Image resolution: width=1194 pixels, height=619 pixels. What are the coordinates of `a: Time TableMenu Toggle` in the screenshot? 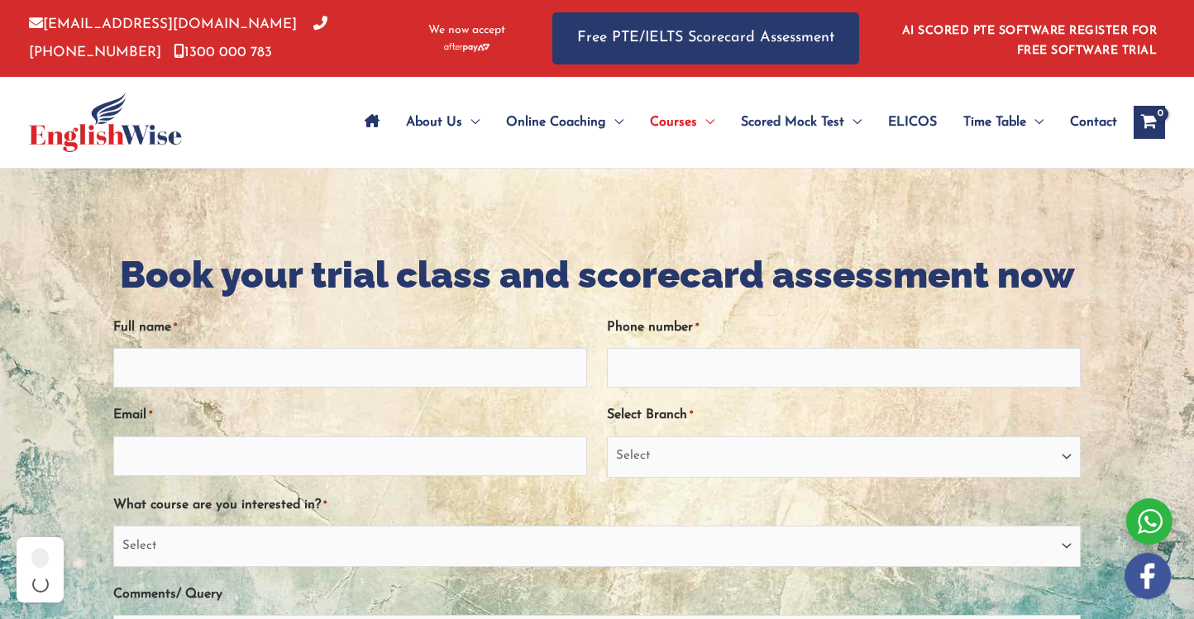 It's located at (1003, 122).